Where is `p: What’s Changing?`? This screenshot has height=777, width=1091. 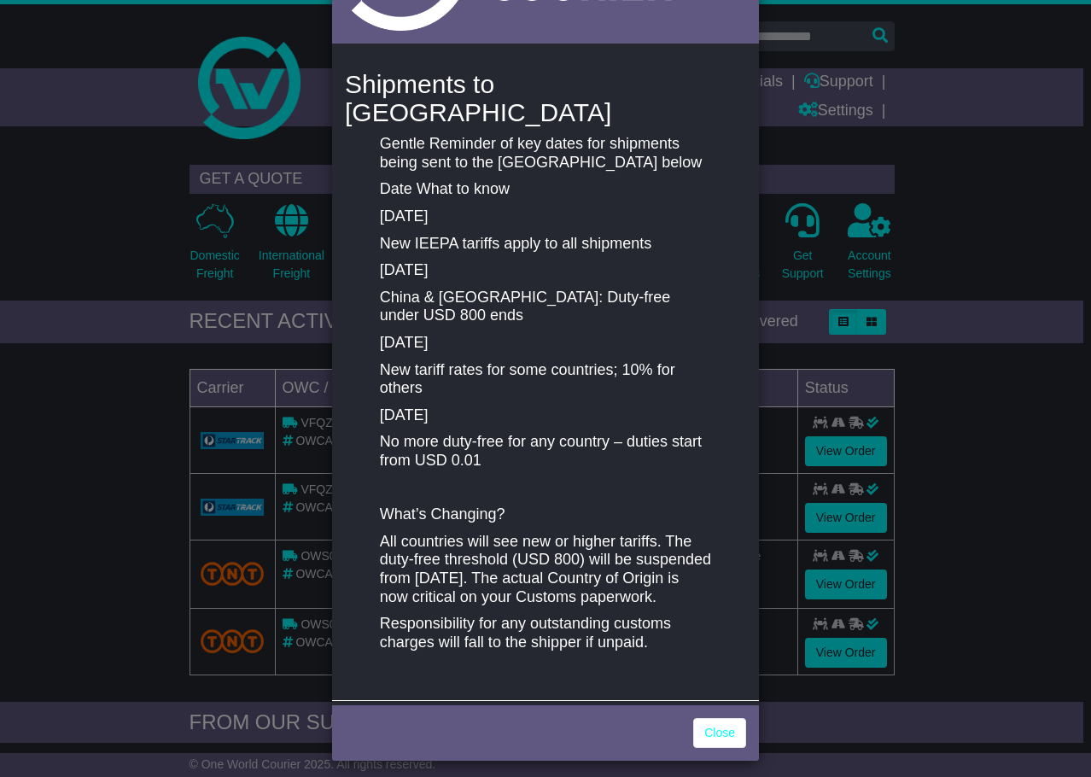 p: What’s Changing? is located at coordinates (545, 515).